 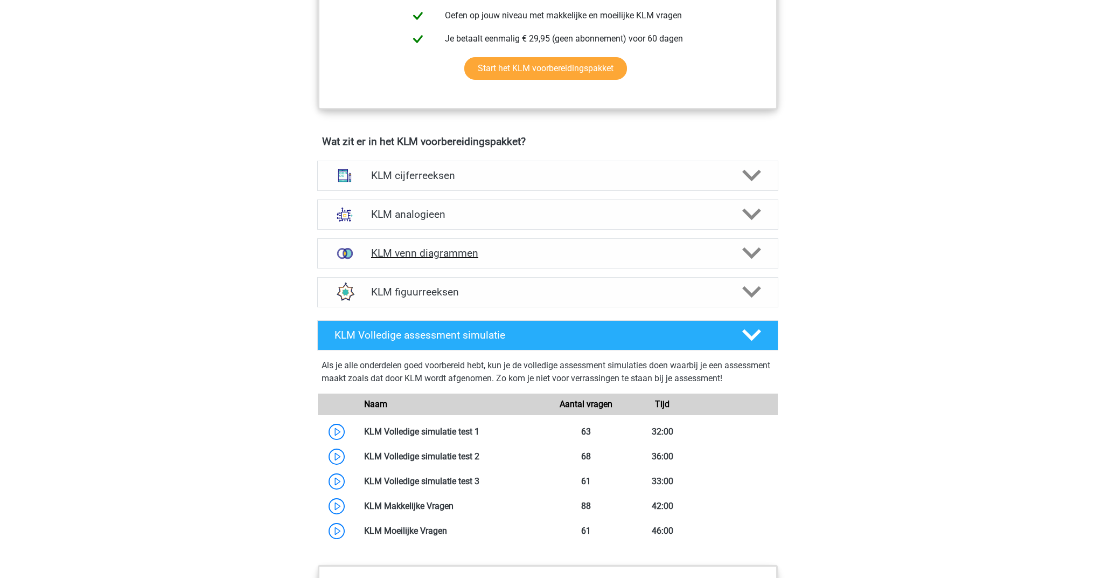 I want to click on div: Tijd, so click(x=663, y=404).